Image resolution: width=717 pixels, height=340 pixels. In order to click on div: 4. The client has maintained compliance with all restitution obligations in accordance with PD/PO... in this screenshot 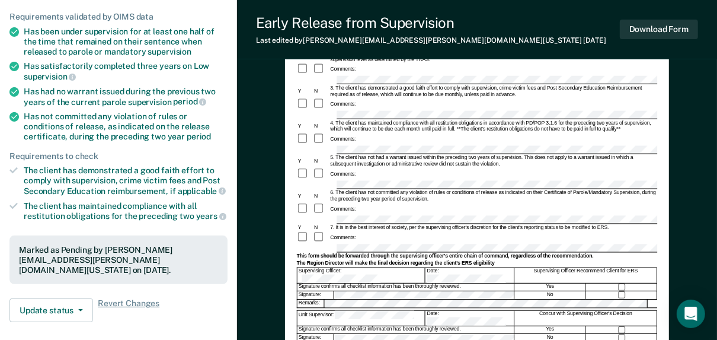, I will do `click(493, 127)`.